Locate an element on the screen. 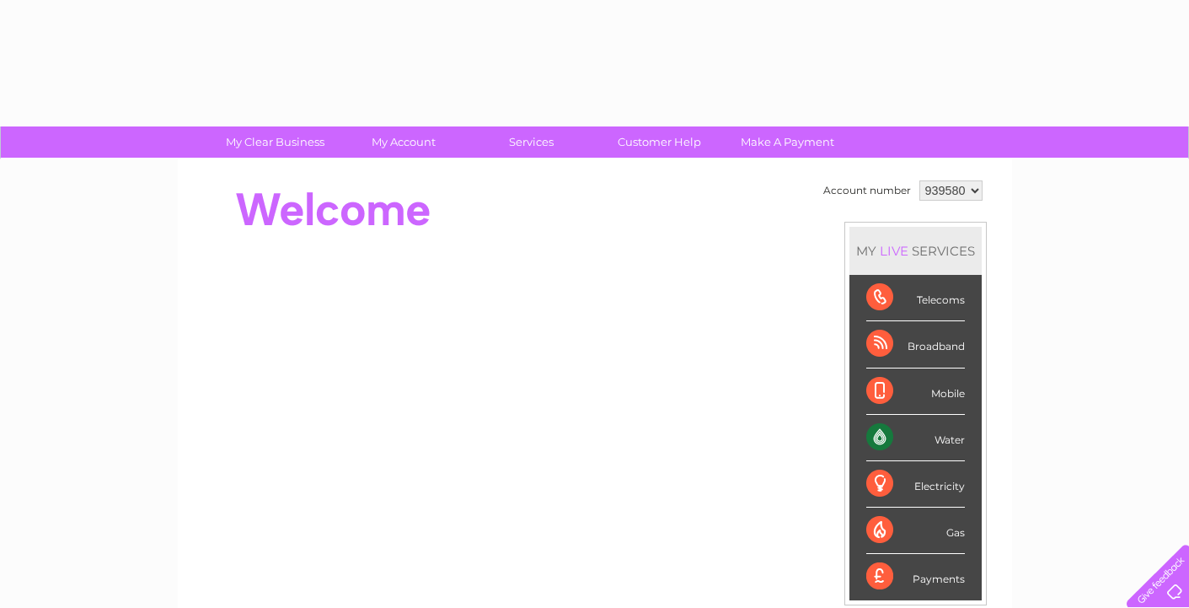  a: Services is located at coordinates (531, 142).